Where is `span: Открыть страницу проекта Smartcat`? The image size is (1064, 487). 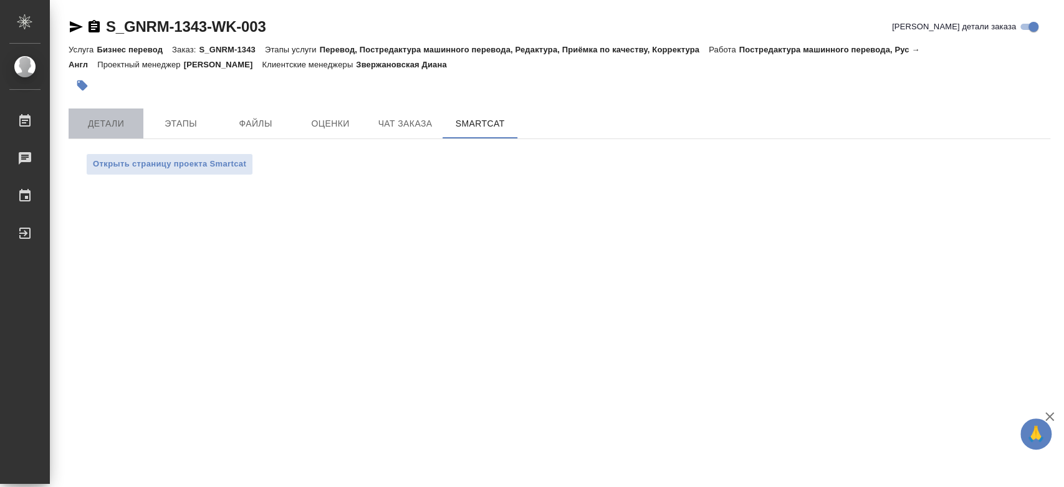 span: Открыть страницу проекта Smartcat is located at coordinates (170, 164).